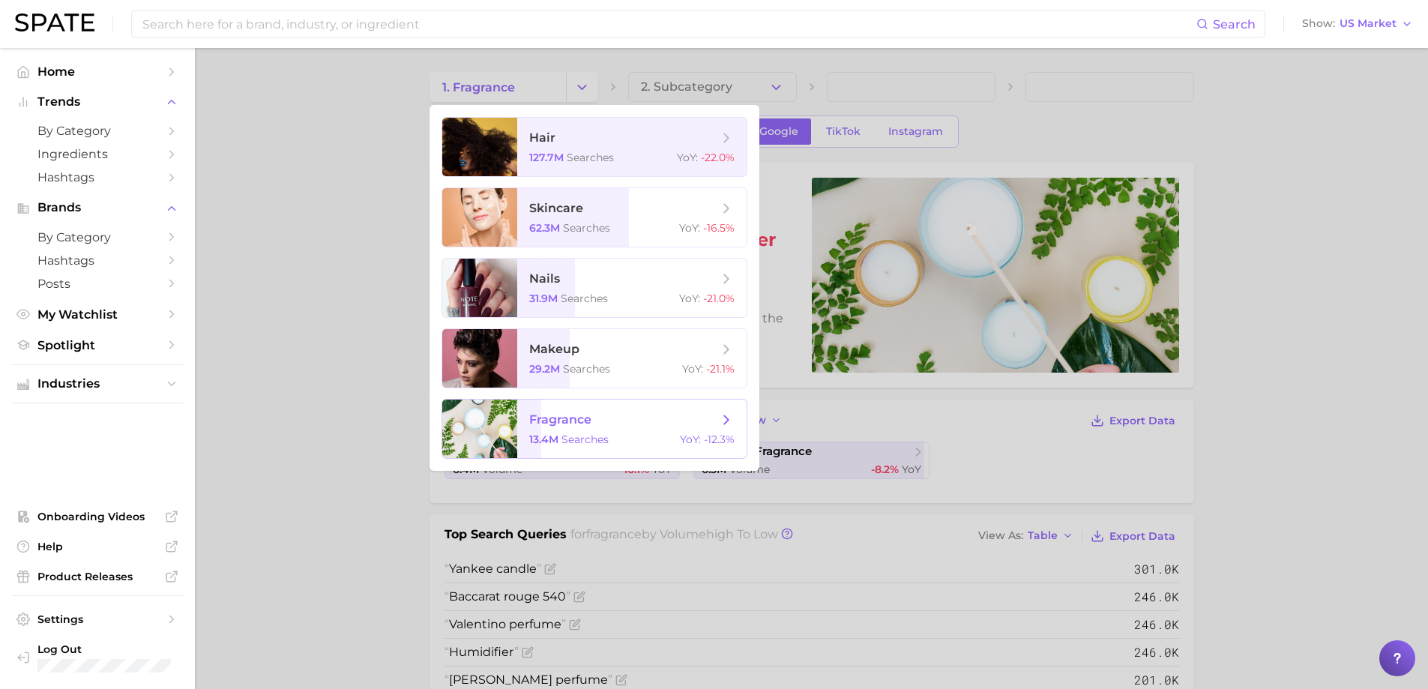 The height and width of the screenshot is (689, 1428). I want to click on span: nails, so click(544, 278).